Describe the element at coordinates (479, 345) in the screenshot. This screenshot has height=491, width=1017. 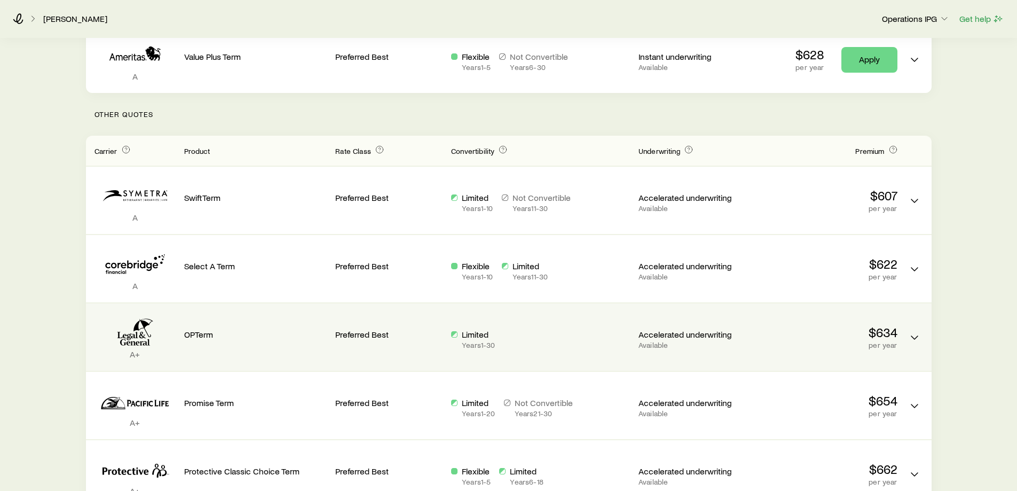
I see `p: Years 1 - 30` at that location.